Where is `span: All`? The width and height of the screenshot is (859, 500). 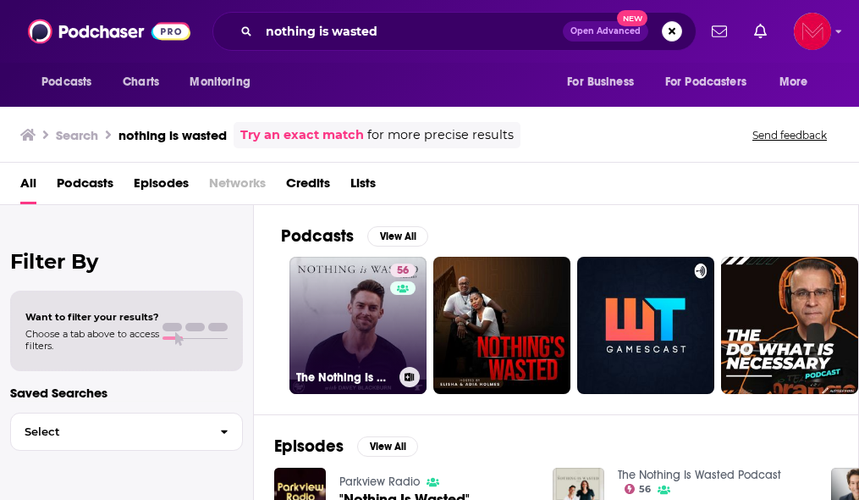 span: All is located at coordinates (28, 186).